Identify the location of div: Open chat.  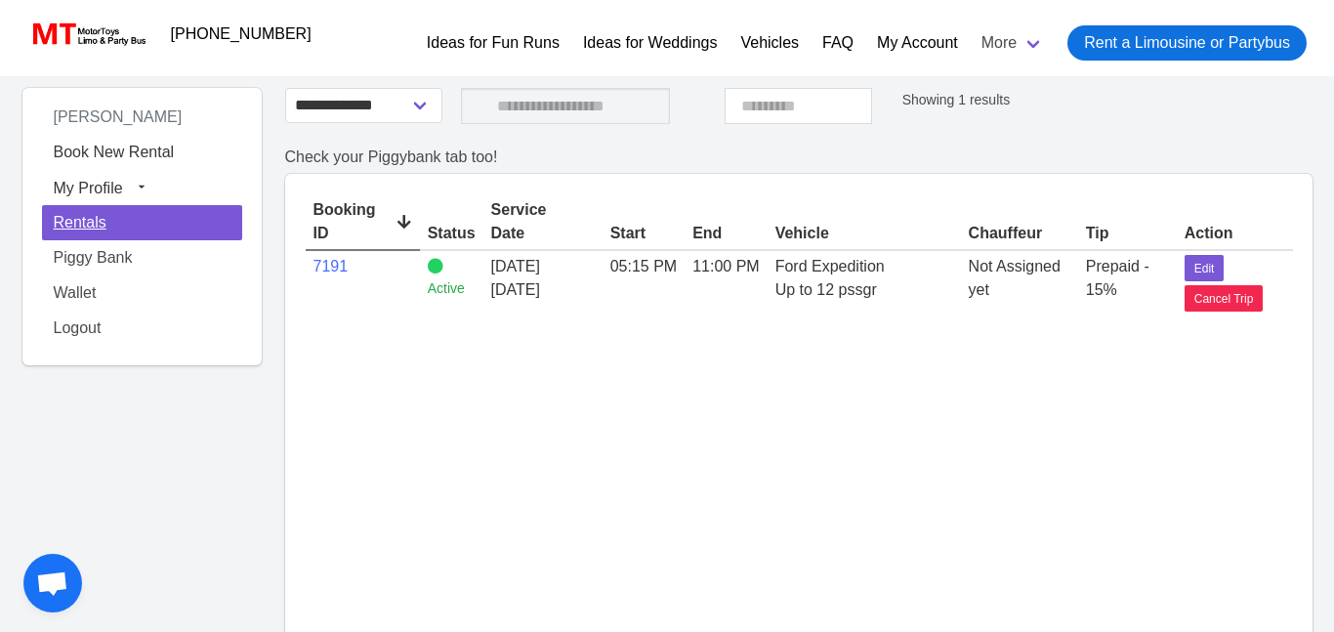
(53, 583).